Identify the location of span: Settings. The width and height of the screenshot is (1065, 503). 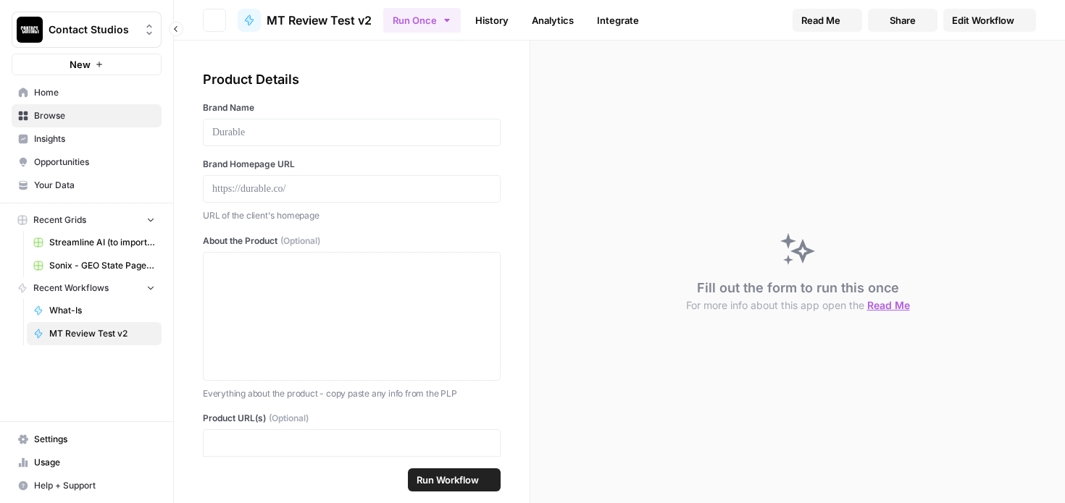
(94, 440).